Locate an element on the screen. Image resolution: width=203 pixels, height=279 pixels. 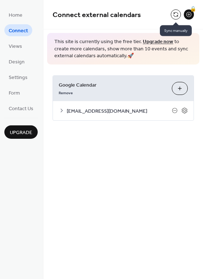
a: Settings is located at coordinates (18, 77).